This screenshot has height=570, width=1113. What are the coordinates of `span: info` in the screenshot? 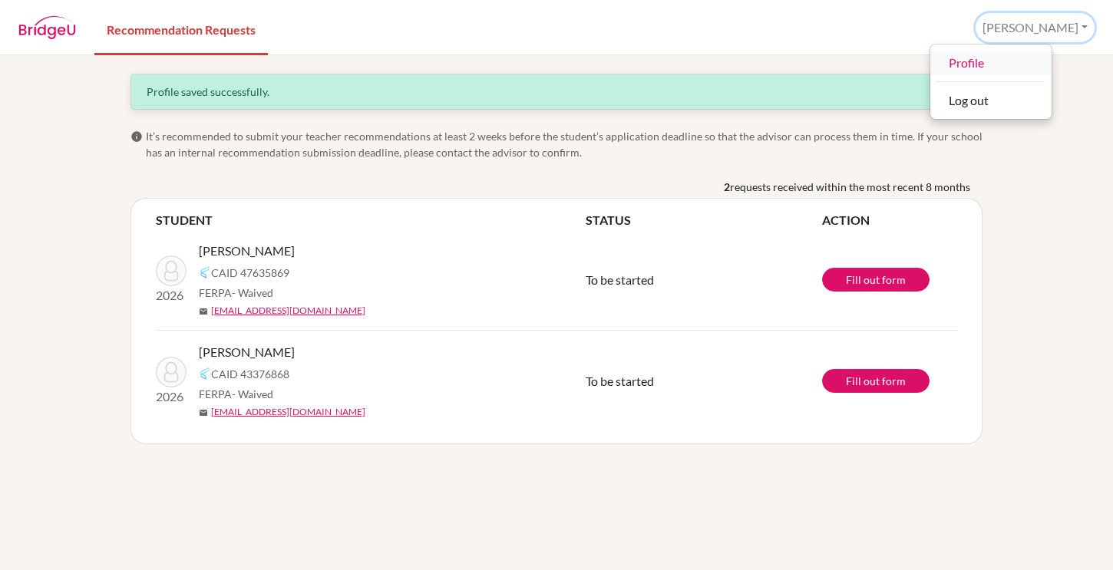 It's located at (137, 137).